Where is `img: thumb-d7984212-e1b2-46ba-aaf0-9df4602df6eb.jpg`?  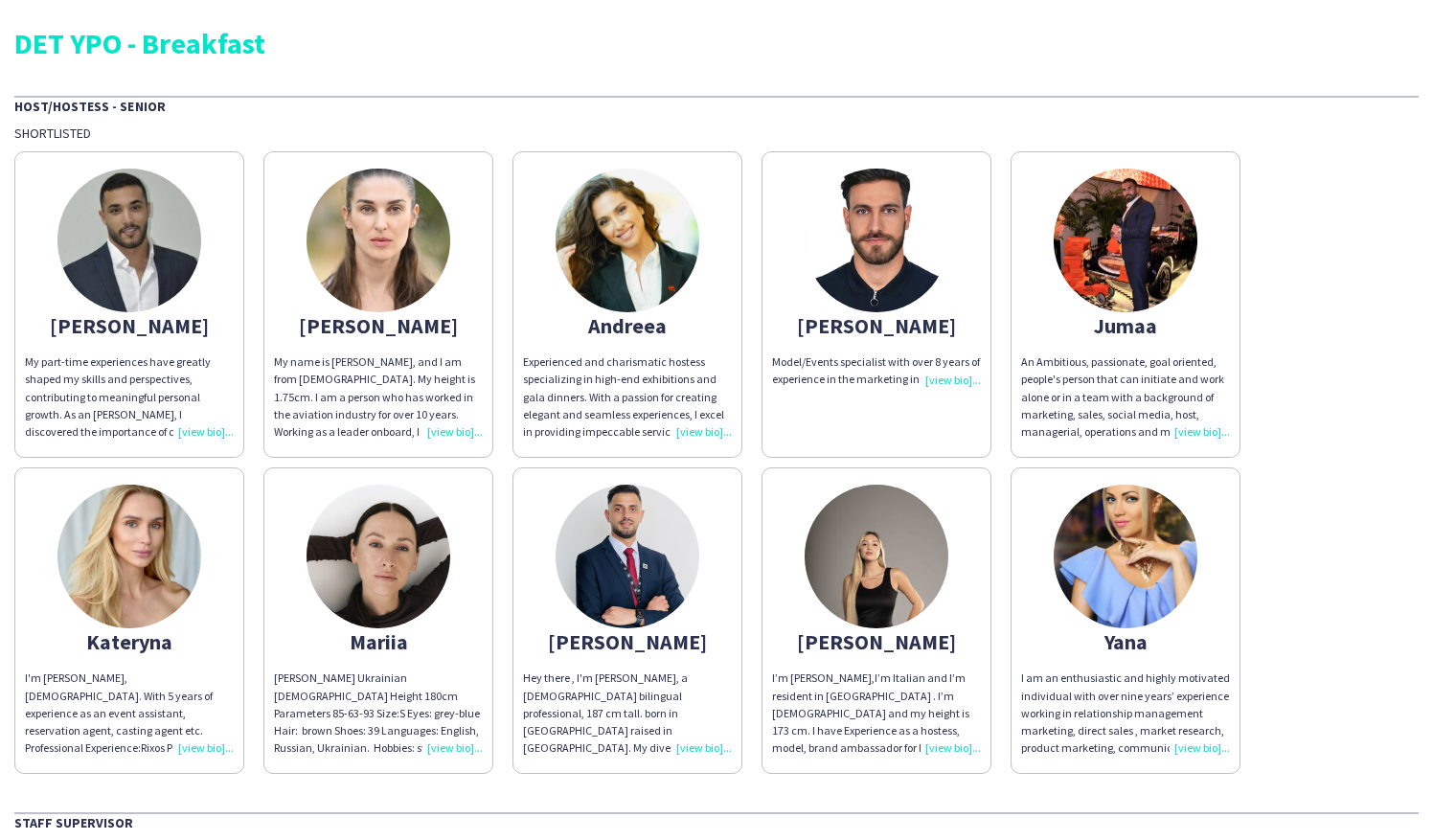 img: thumb-d7984212-e1b2-46ba-aaf0-9df4602df6eb.jpg is located at coordinates (627, 240).